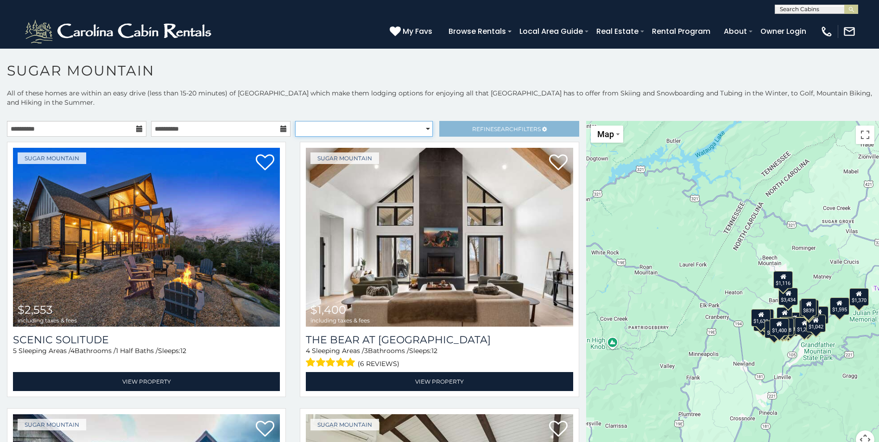  What do you see at coordinates (790, 326) in the screenshot?
I see `div: $1,736` at bounding box center [790, 326].